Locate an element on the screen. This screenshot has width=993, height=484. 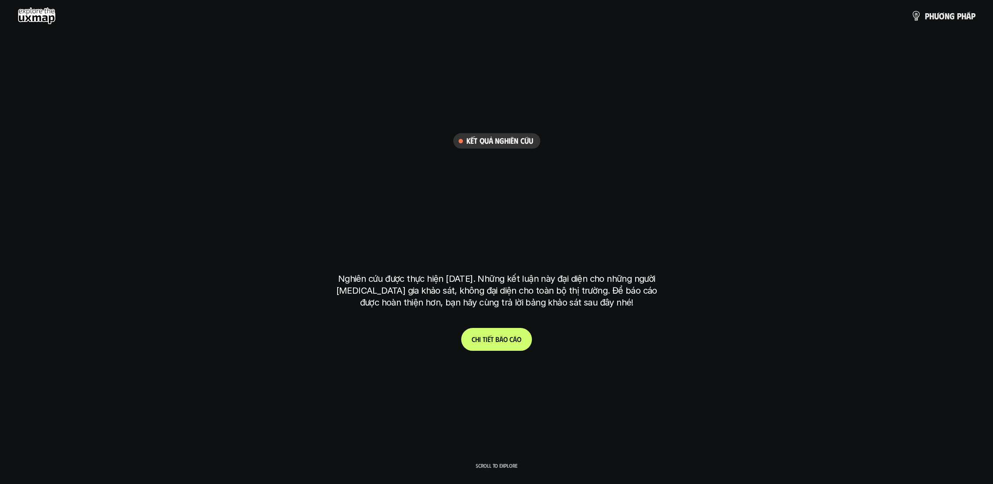
span: g is located at coordinates (952, 16).